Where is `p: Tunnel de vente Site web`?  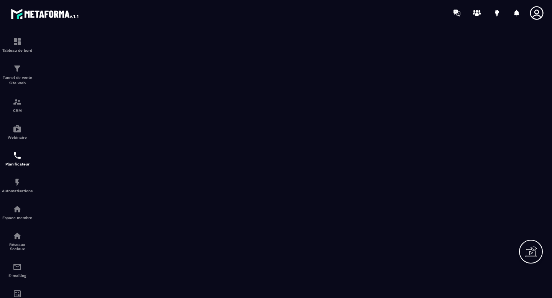 p: Tunnel de vente Site web is located at coordinates (17, 80).